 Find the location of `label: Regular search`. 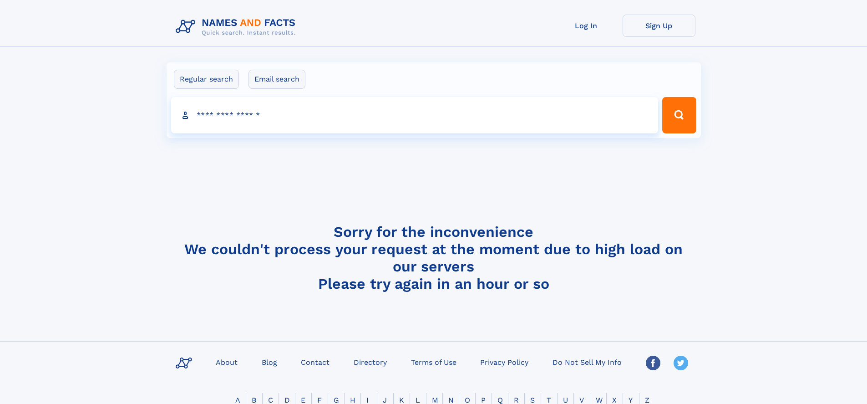

label: Regular search is located at coordinates (206, 79).